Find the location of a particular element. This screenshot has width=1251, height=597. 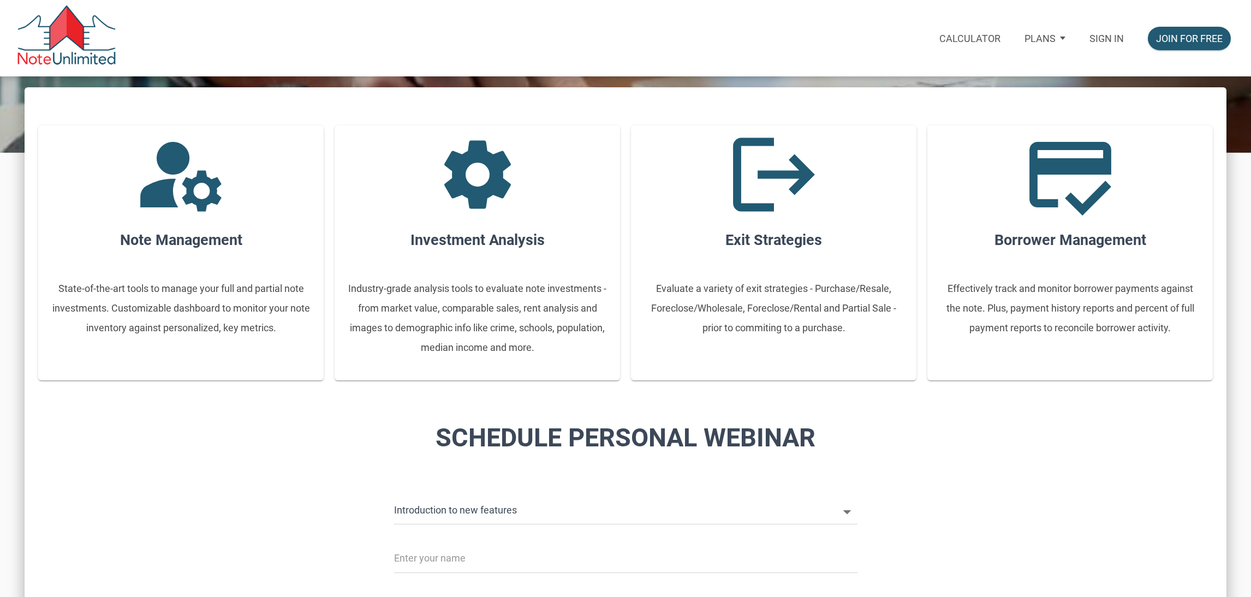

input: Enter your name is located at coordinates (625, 558).